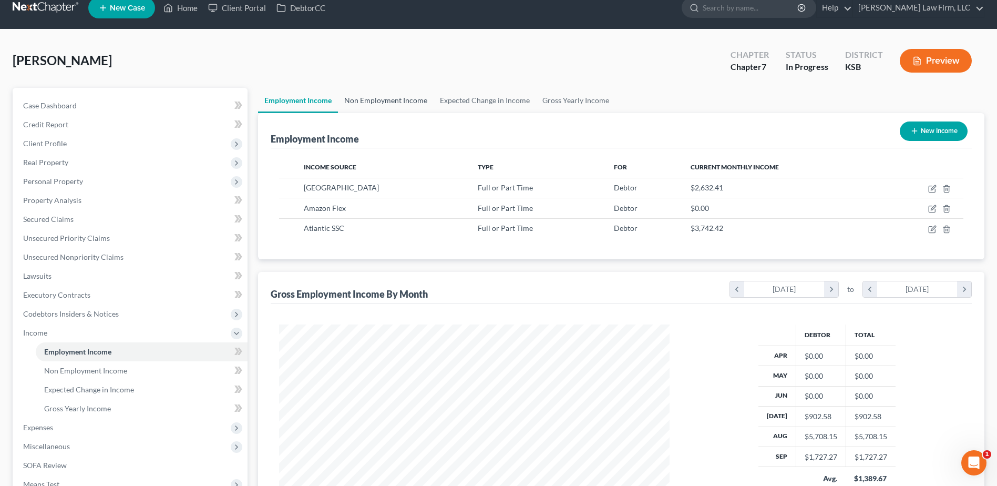  Describe the element at coordinates (777, 355) in the screenshot. I see `th: Apr` at that location.